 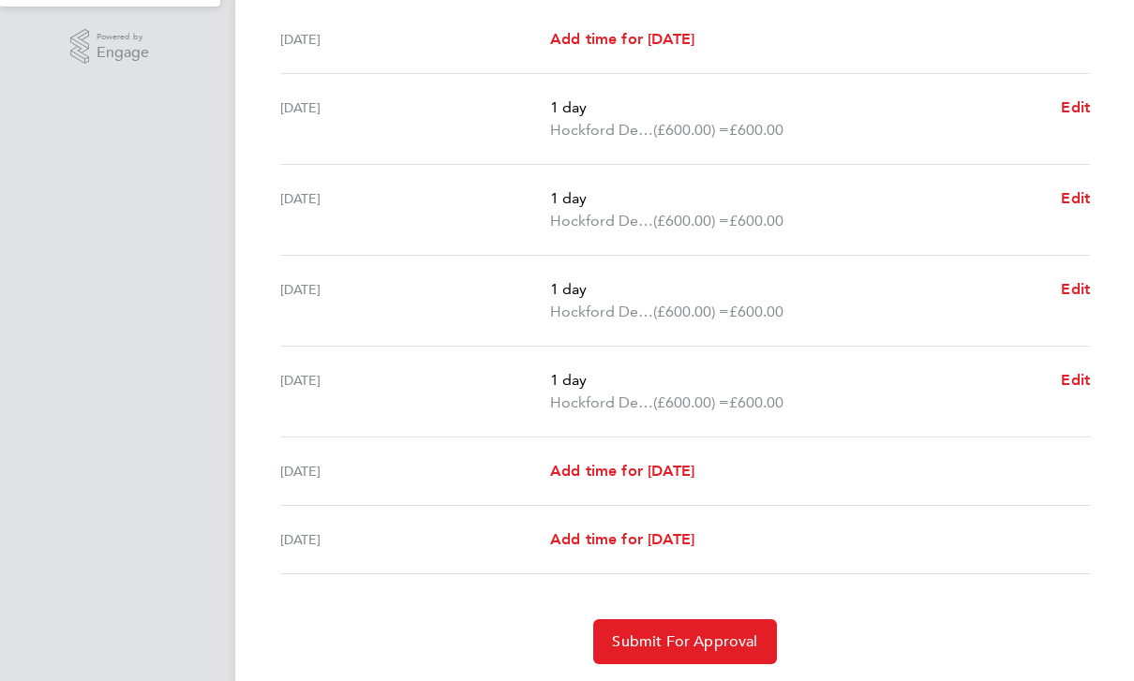 I want to click on span: Submit For Approval, so click(x=684, y=642).